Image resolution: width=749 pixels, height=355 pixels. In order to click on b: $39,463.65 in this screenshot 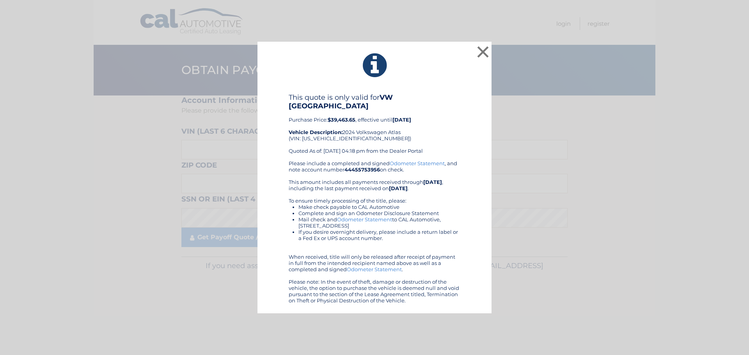, I will do `click(341, 120)`.